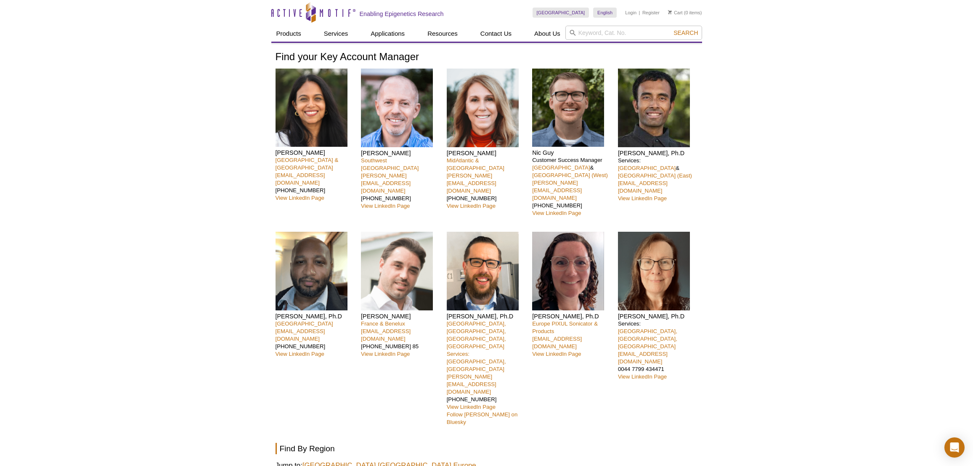 The width and height of the screenshot is (973, 466). Describe the element at coordinates (565, 327) in the screenshot. I see `a: Europe PIXUL Sonicator & Products` at that location.